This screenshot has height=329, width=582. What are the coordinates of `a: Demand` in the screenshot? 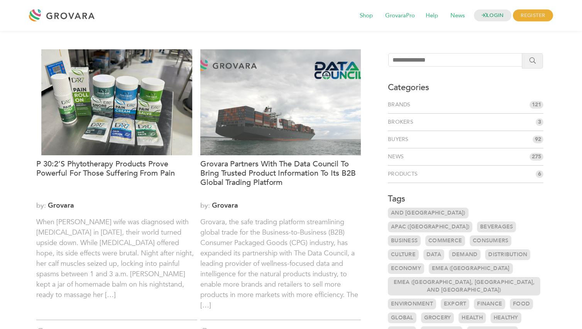 It's located at (464, 255).